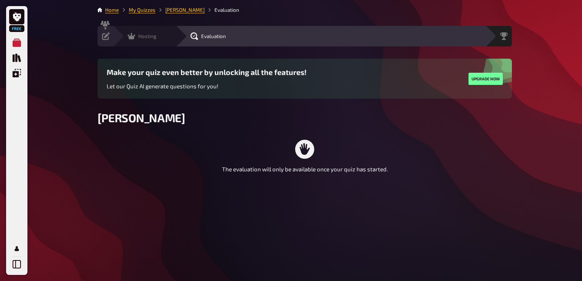  What do you see at coordinates (162, 86) in the screenshot?
I see `span: Let our Quiz AI generate questions for you!` at bounding box center [162, 86].